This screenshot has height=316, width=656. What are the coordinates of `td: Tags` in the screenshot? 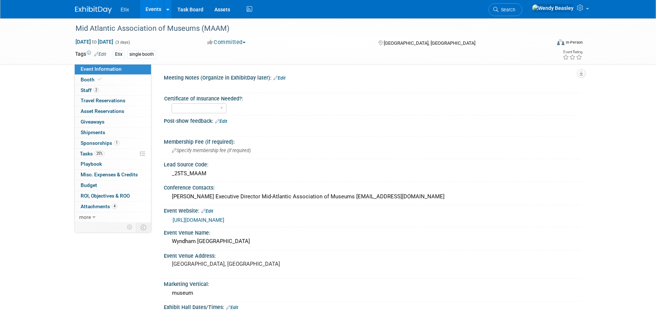 It's located at (91, 54).